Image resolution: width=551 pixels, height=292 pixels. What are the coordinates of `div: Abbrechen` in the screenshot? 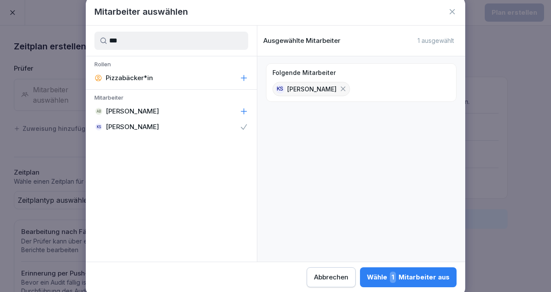 It's located at (331, 277).